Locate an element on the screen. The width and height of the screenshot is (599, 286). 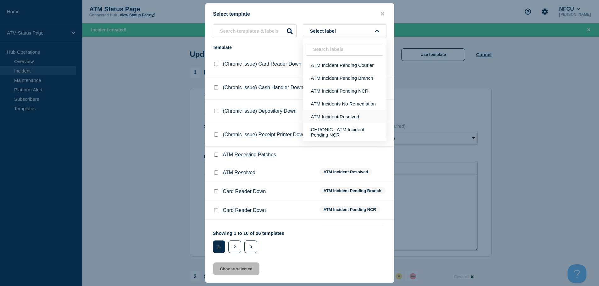
button: CHRONIC - ATM Incident Pending NCR is located at coordinates (345, 132).